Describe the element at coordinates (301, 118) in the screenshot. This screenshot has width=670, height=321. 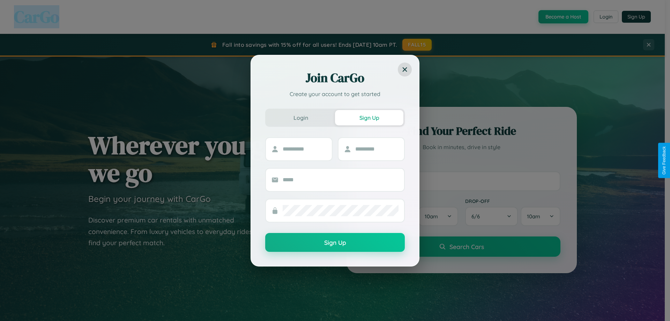
I see `button: Login` at that location.